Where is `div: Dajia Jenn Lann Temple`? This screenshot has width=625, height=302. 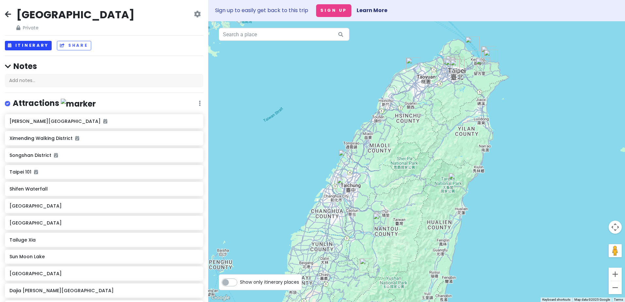
div: Dajia Jenn Lann Temple is located at coordinates (346, 157).